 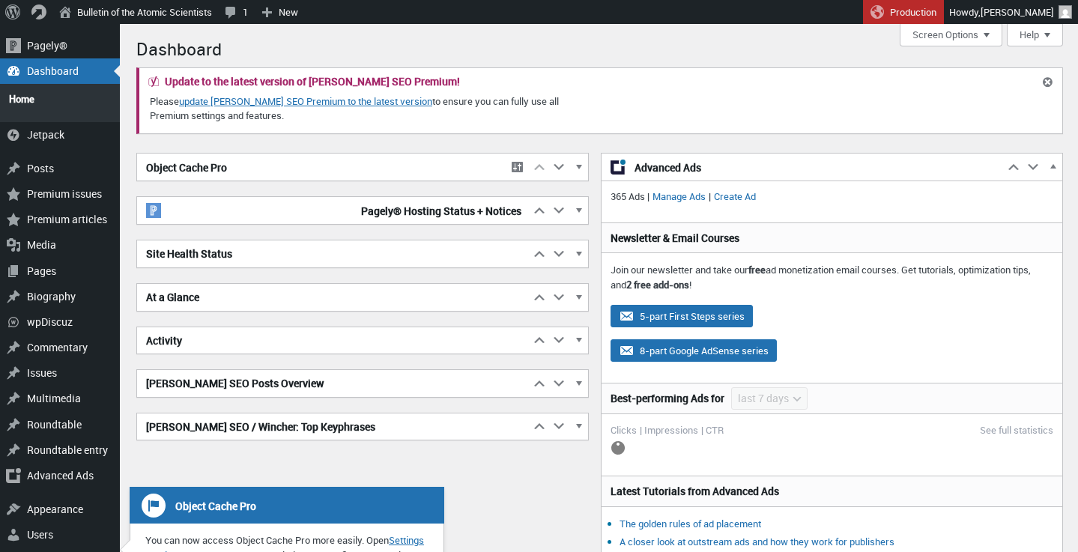 What do you see at coordinates (1034, 35) in the screenshot?
I see `button: Help` at bounding box center [1034, 35].